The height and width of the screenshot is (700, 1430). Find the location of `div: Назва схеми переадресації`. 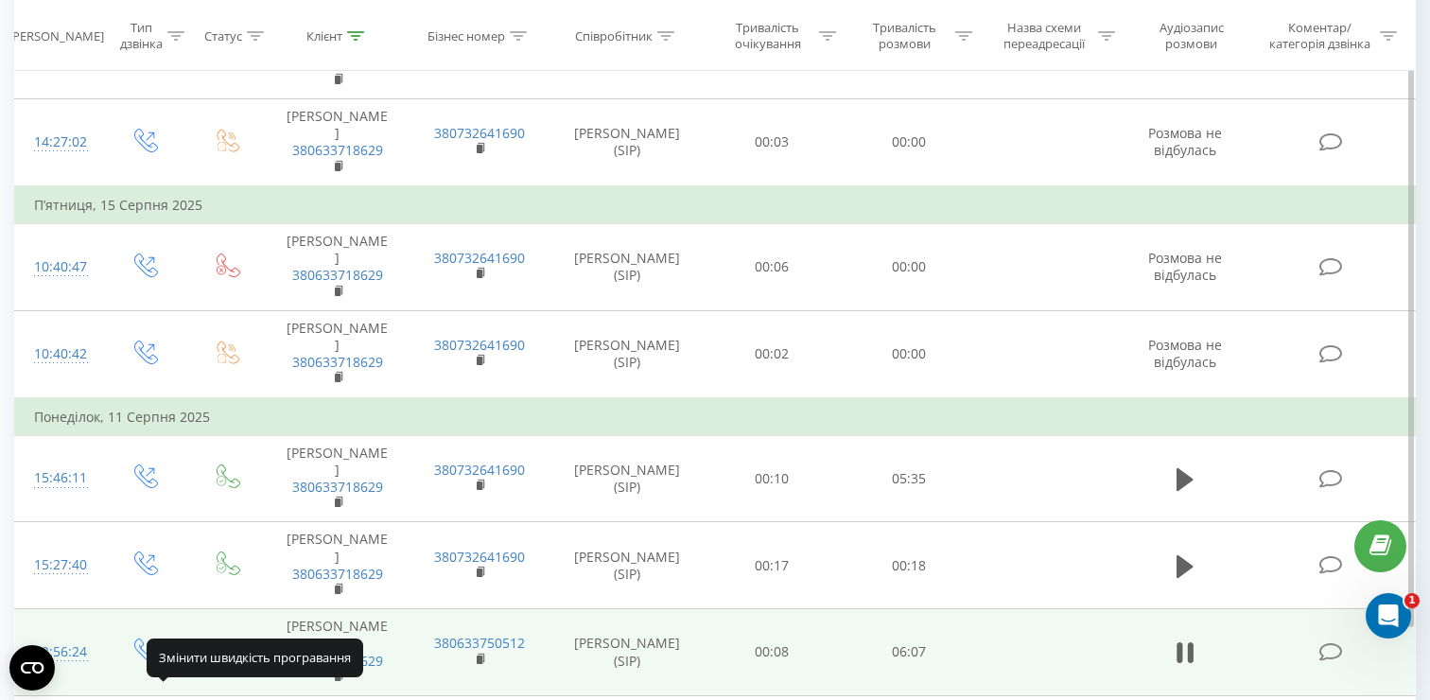

div: Назва схеми переадресації is located at coordinates (1043, 36).